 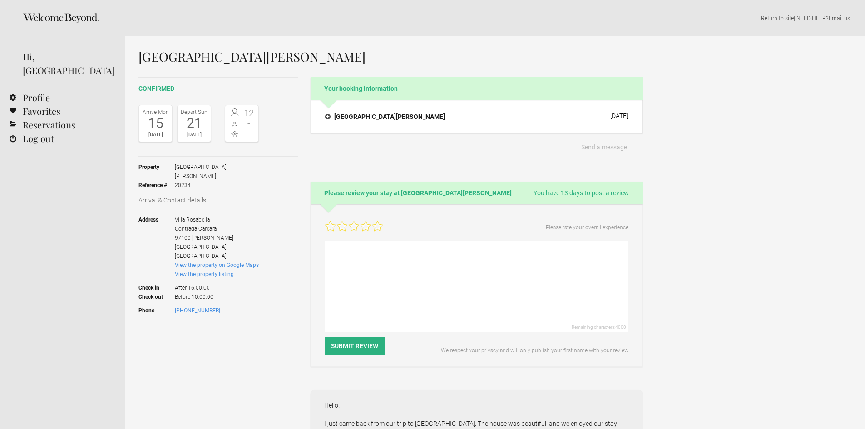 What do you see at coordinates (155, 112) in the screenshot?
I see `div: Arrive Mon` at bounding box center [155, 112].